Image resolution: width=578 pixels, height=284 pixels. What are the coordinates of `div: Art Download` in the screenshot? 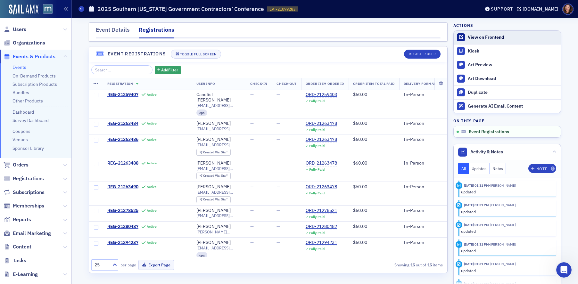 It's located at (513, 79).